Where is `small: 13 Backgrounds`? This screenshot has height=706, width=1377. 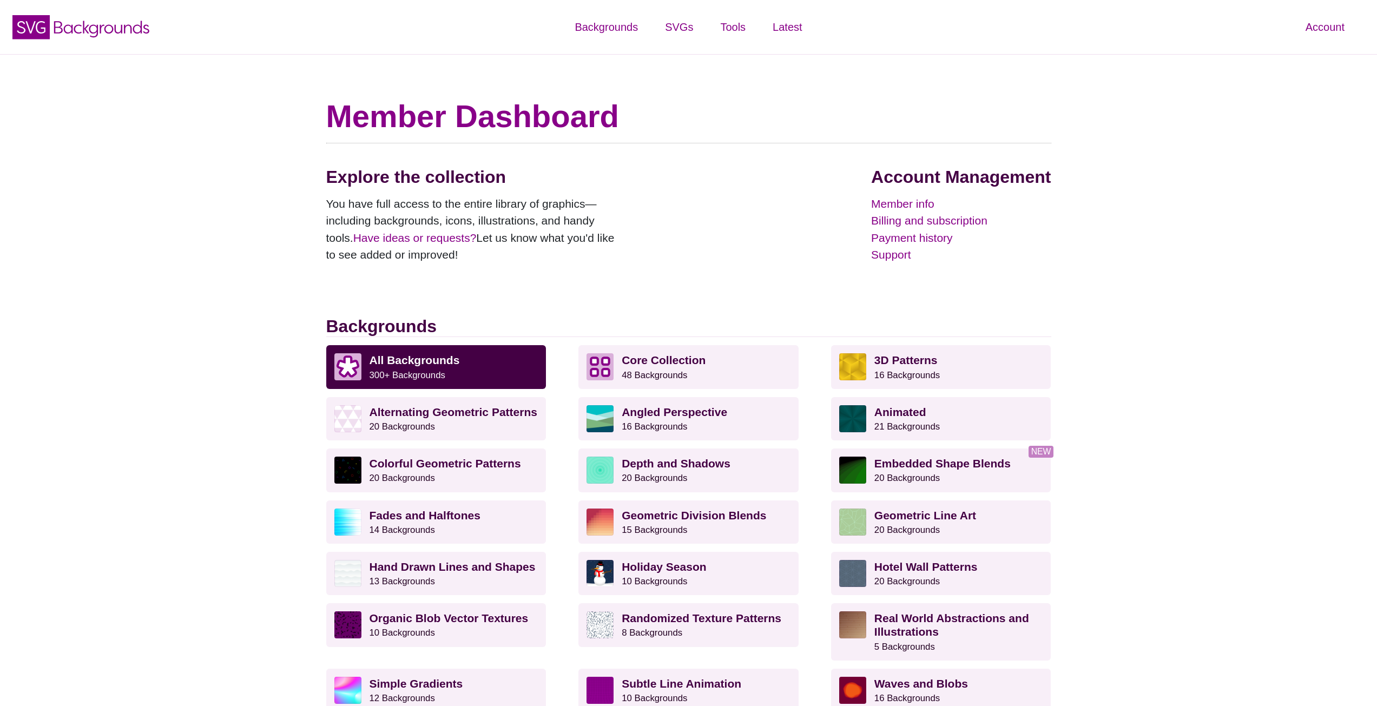 small: 13 Backgrounds is located at coordinates (402, 581).